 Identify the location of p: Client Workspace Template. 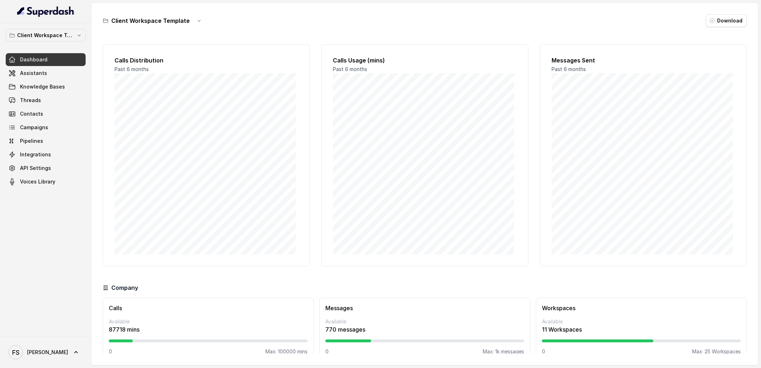
(46, 35).